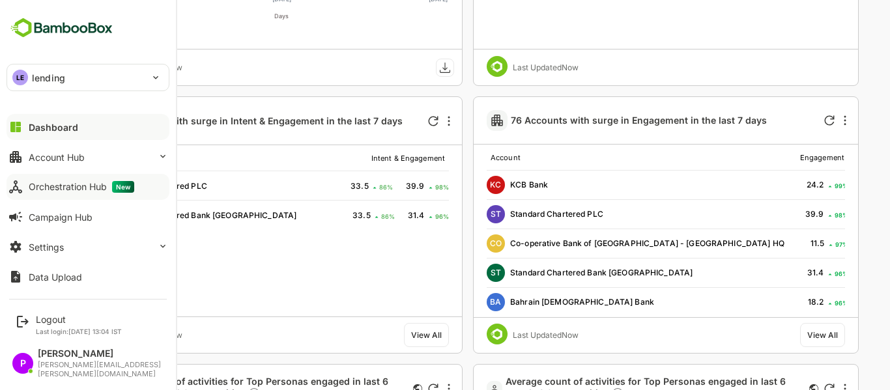  I want to click on div: BA, so click(450, 302).